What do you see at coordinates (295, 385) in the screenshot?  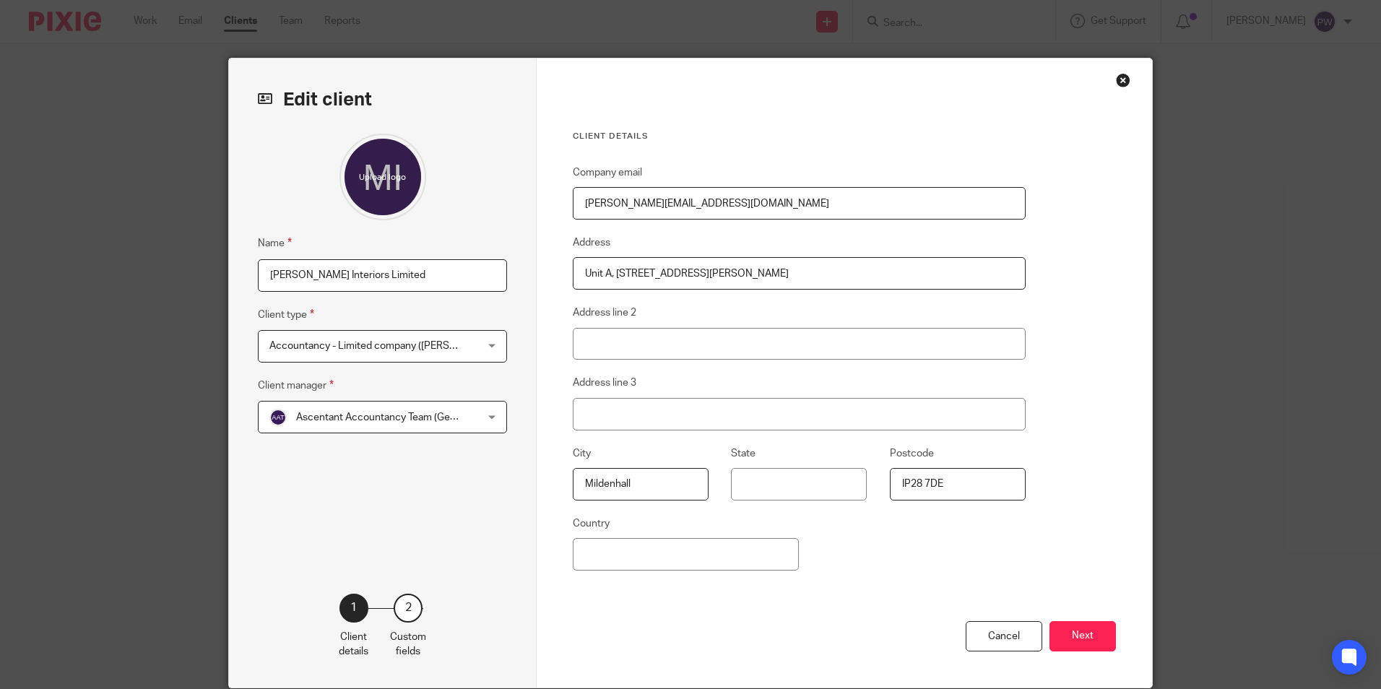 I see `label: Client manager` at bounding box center [295, 385].